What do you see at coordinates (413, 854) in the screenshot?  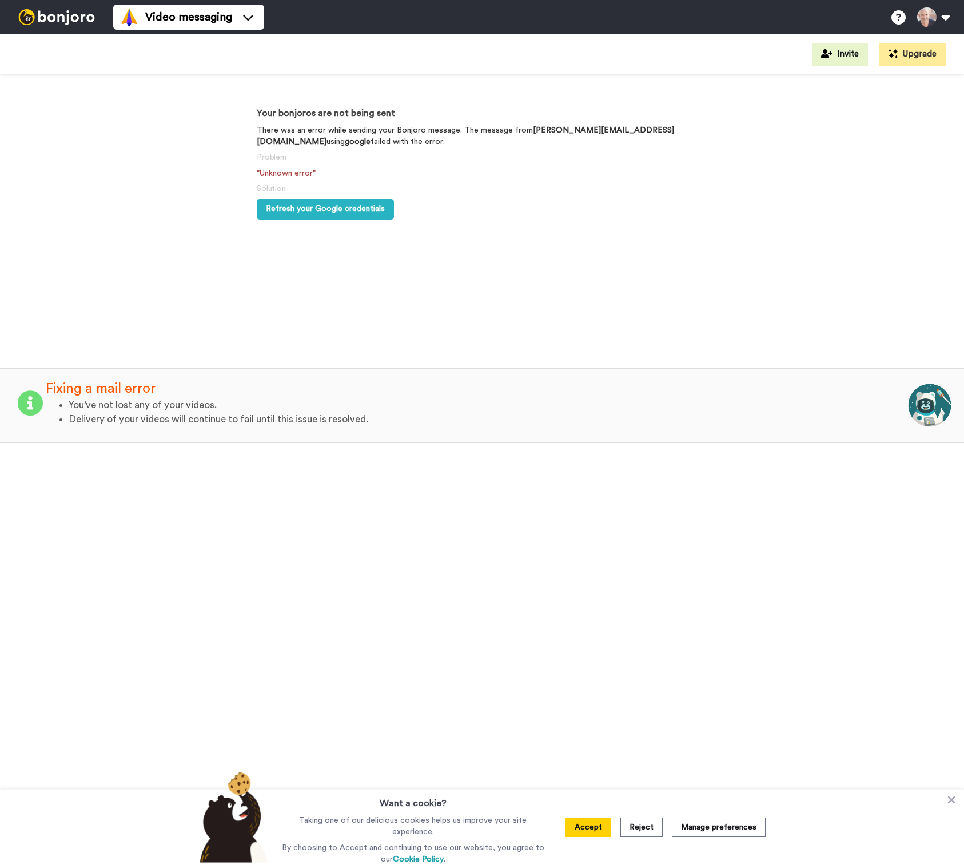 I see `p: By choosing to Accept and continuing to use our website, you agree to our .` at bounding box center [413, 854].